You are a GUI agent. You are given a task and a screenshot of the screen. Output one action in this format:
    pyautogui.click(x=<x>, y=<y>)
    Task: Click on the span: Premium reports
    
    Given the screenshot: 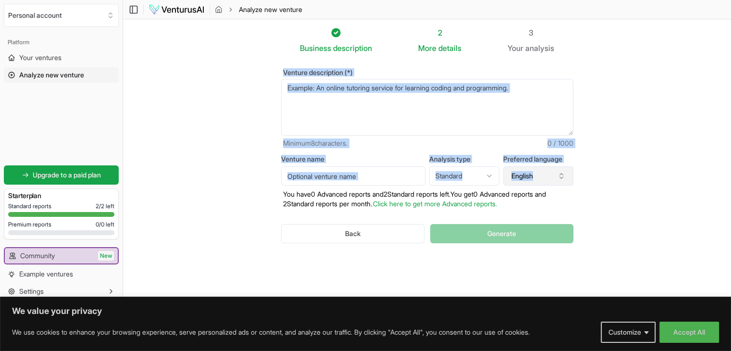 What is the action you would take?
    pyautogui.click(x=30, y=224)
    